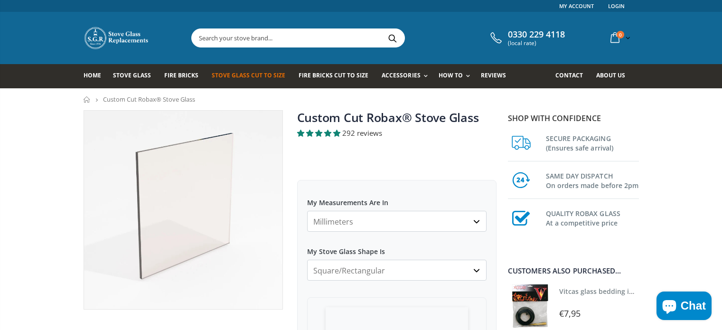 Image resolution: width=722 pixels, height=330 pixels. Describe the element at coordinates (684, 307) in the screenshot. I see `inbox-online-store-chat: Shopify online store chat` at that location.